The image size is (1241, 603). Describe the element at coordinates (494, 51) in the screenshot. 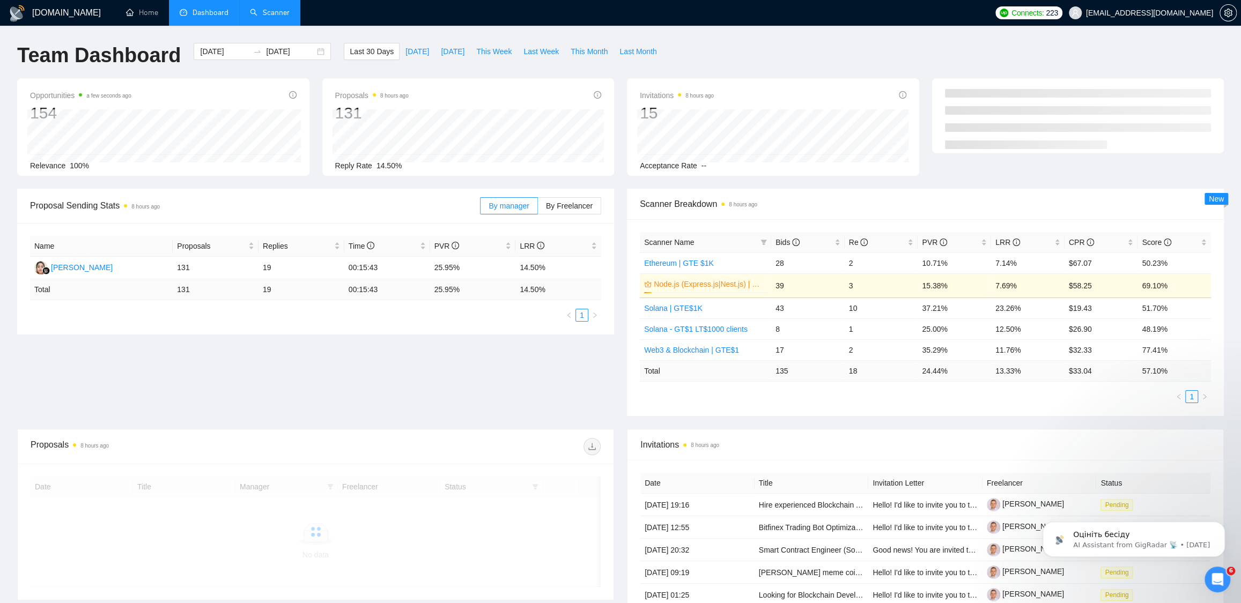

I see `button: This Week` at that location.